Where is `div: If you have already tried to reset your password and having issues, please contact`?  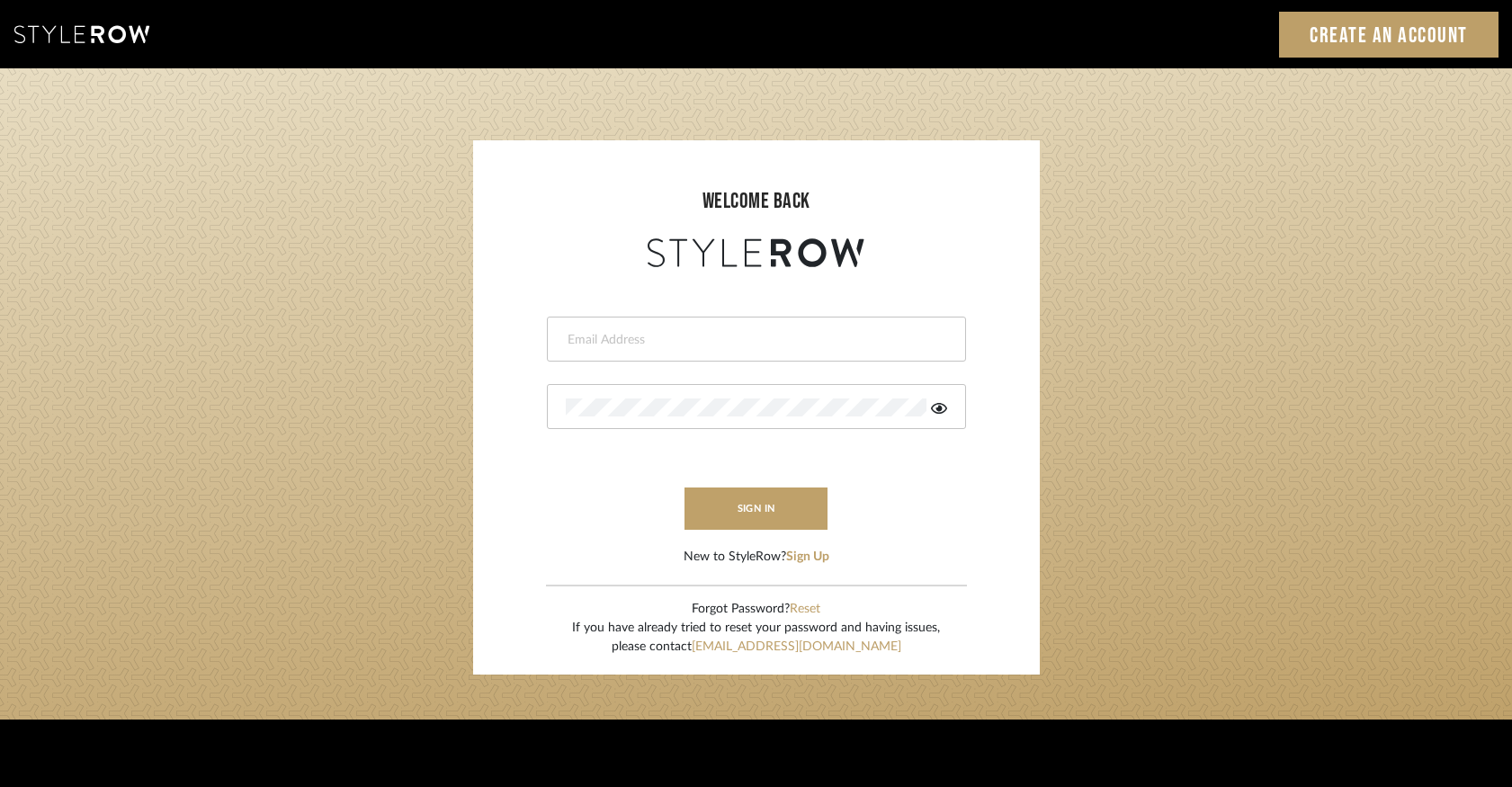
div: If you have already tried to reset your password and having issues, please contact is located at coordinates (756, 638).